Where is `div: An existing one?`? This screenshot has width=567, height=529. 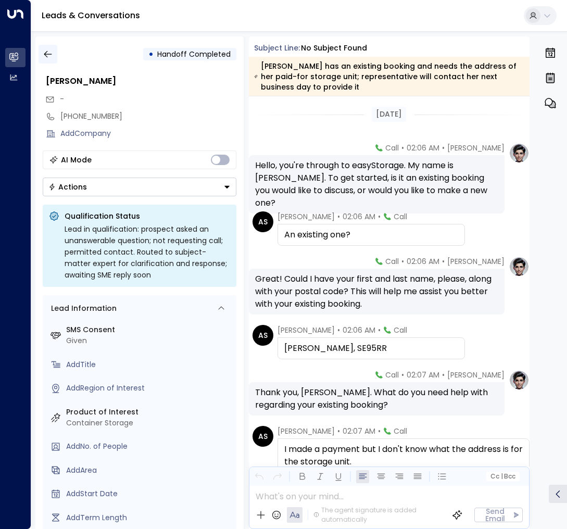 div: An existing one? is located at coordinates (371, 235).